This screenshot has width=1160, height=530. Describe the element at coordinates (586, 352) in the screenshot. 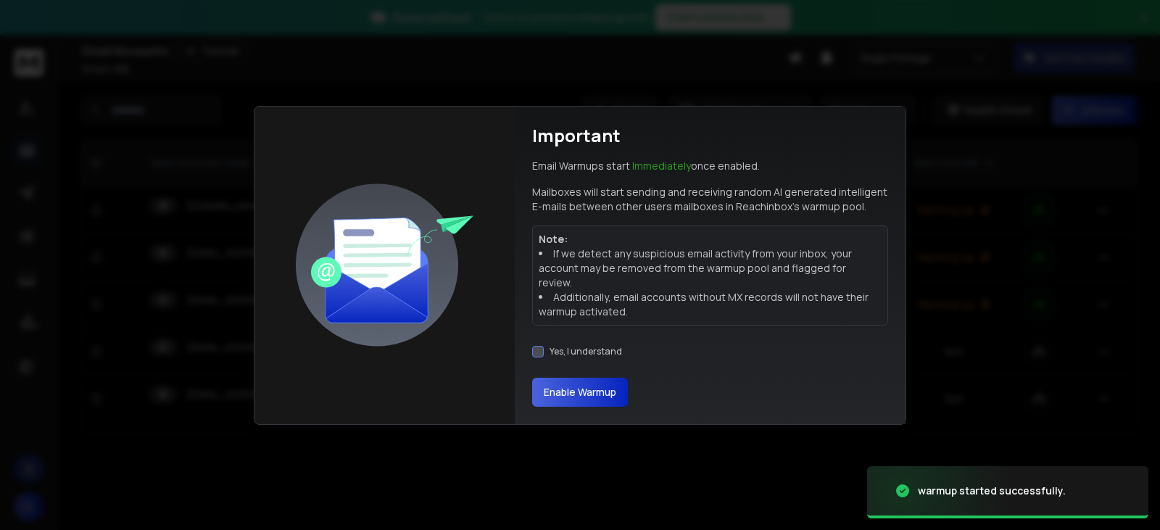

I see `label: Yes, I understand` at that location.